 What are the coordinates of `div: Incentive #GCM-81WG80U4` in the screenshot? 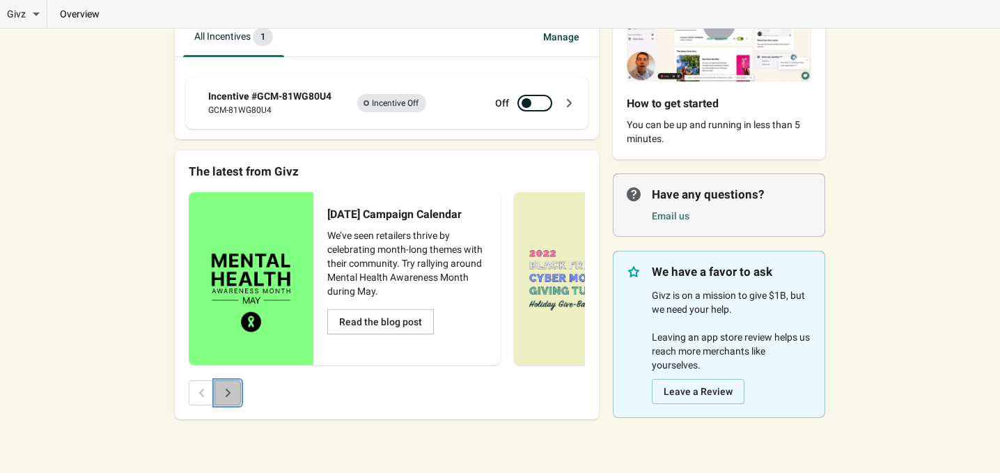 It's located at (272, 96).